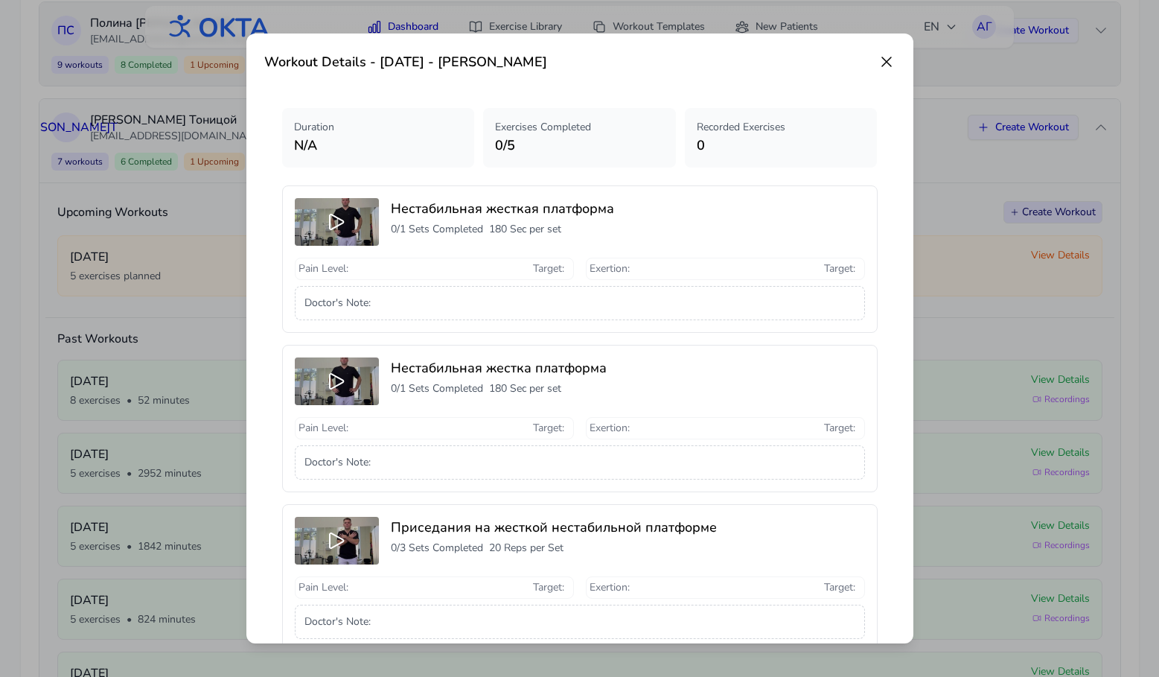 This screenshot has height=677, width=1159. What do you see at coordinates (781, 127) in the screenshot?
I see `p: Recorded Exercises` at bounding box center [781, 127].